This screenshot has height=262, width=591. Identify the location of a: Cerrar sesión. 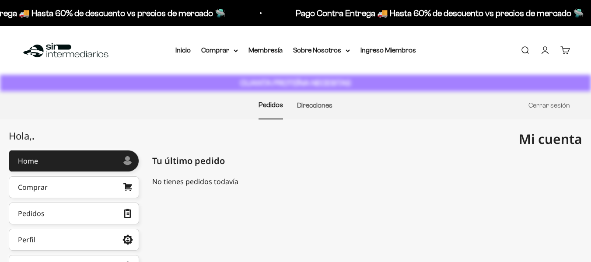
(549, 105).